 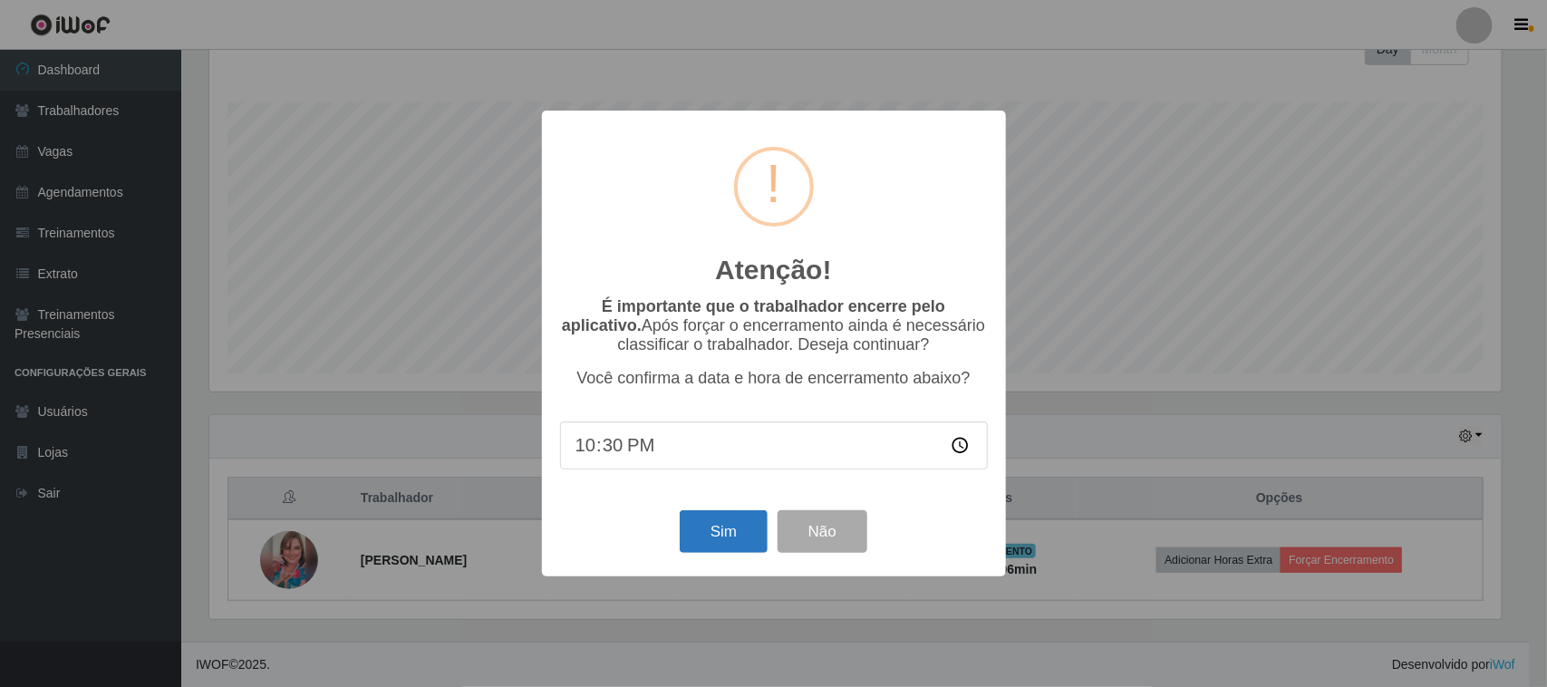 What do you see at coordinates (774, 325) in the screenshot?
I see `p: Após forçar o encerramento ainda é necessário classificar o trabalhador. Deseja continuar?` at bounding box center [774, 325].